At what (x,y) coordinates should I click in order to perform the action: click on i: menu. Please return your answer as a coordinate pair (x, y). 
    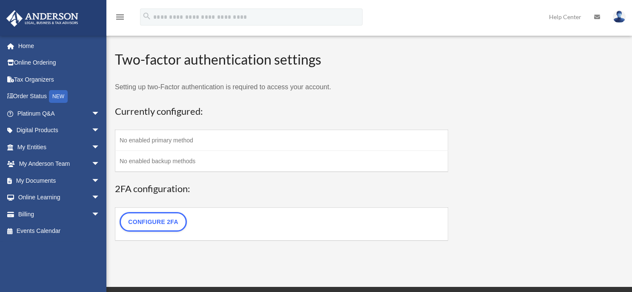
    Looking at the image, I should click on (120, 17).